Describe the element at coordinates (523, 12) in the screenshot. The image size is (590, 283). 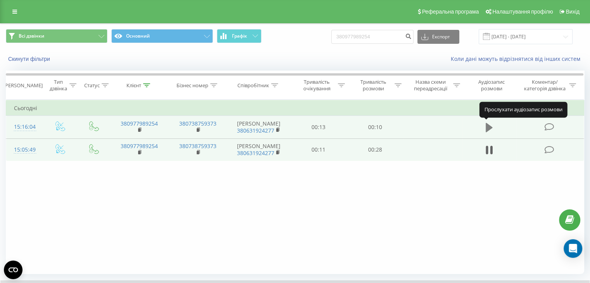
I see `span: Налаштування профілю` at that location.